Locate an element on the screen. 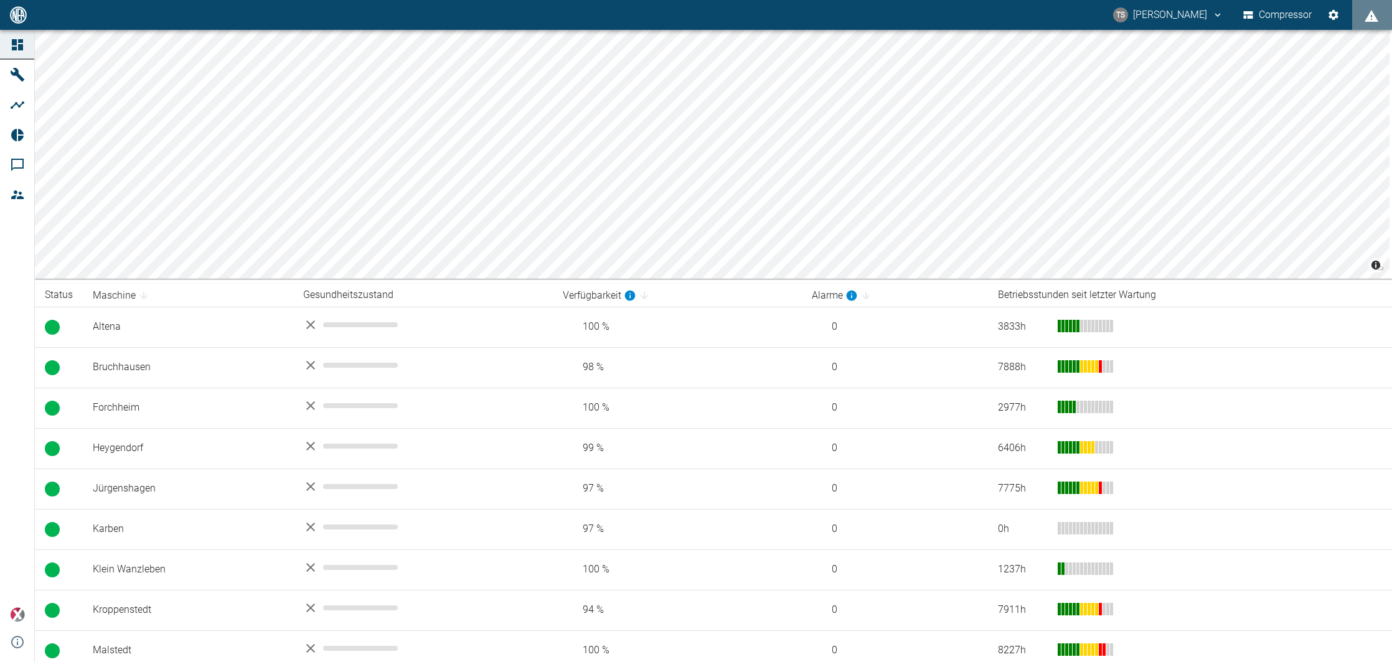 Image resolution: width=1392 pixels, height=662 pixels. div: TS is located at coordinates (1120, 15).